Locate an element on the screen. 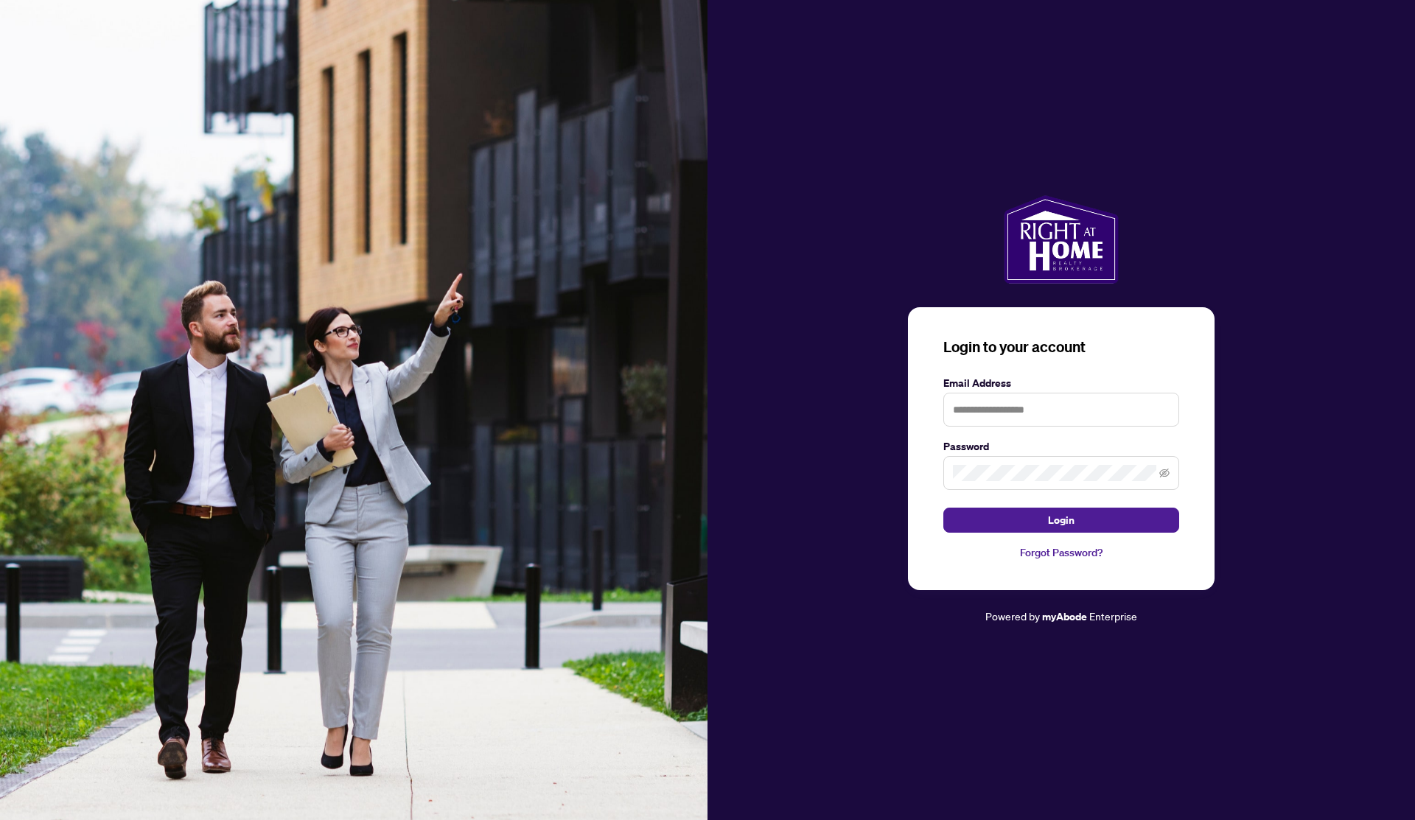 Image resolution: width=1415 pixels, height=820 pixels. img: ma-logo is located at coordinates (1060, 239).